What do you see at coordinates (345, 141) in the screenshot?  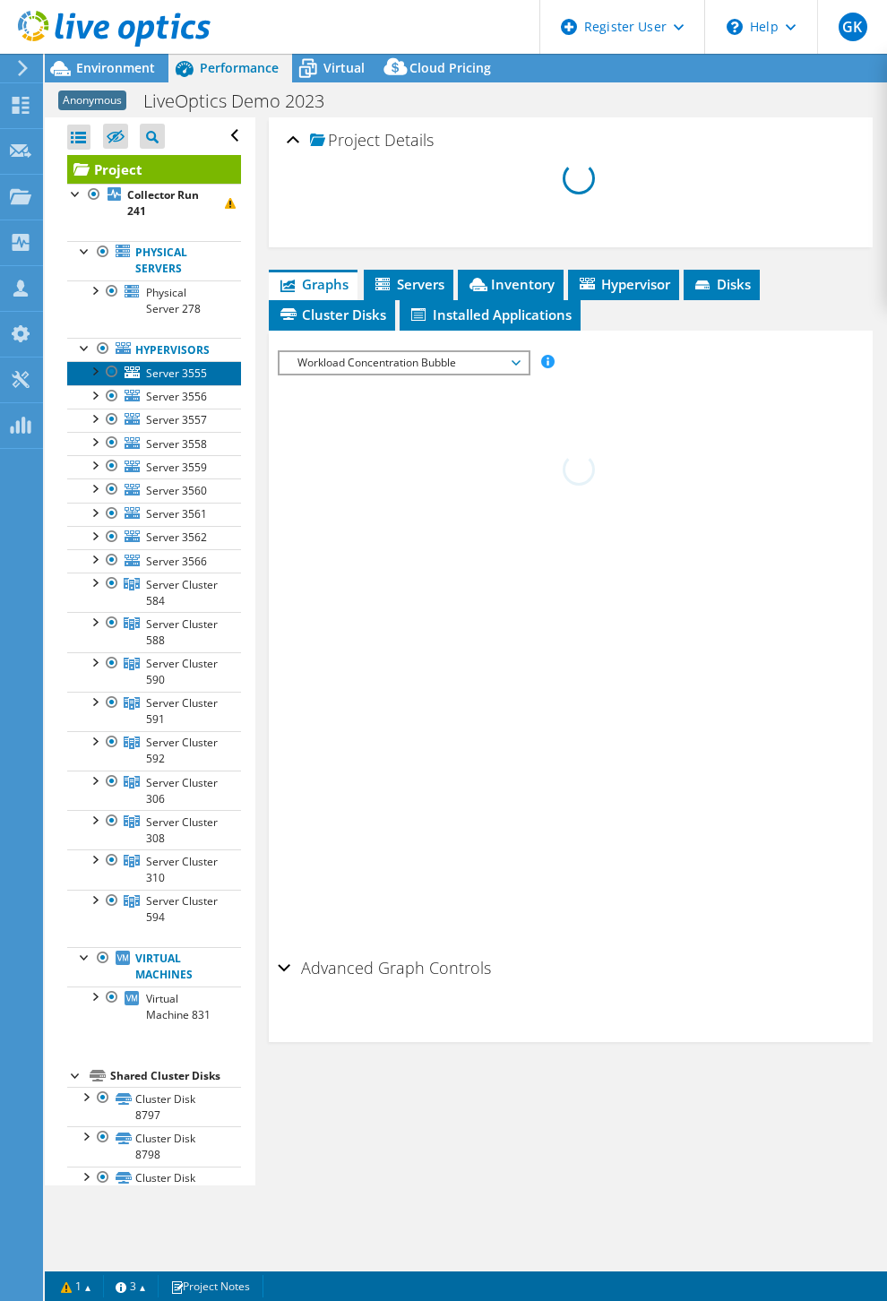 I see `span: Project` at bounding box center [345, 141].